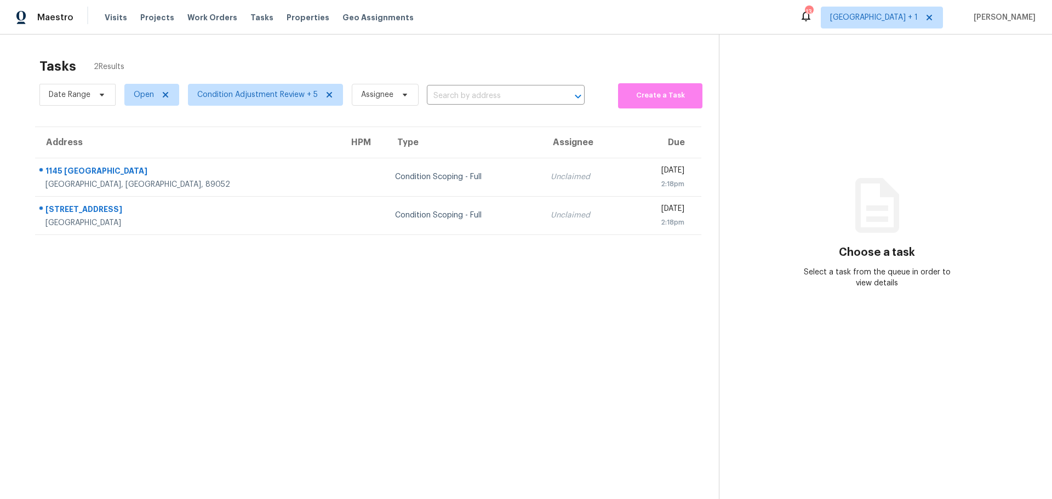 The image size is (1052, 499). Describe the element at coordinates (377, 95) in the screenshot. I see `span: Assignee` at that location.